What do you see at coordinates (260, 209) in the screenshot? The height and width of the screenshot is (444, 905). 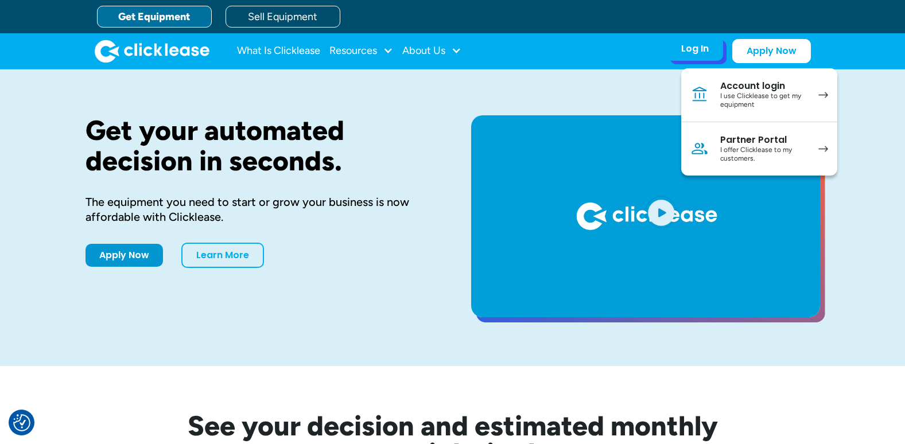 I see `div: The equipment you need to start or grow your business is now affordable with Clicklease.` at bounding box center [260, 209].